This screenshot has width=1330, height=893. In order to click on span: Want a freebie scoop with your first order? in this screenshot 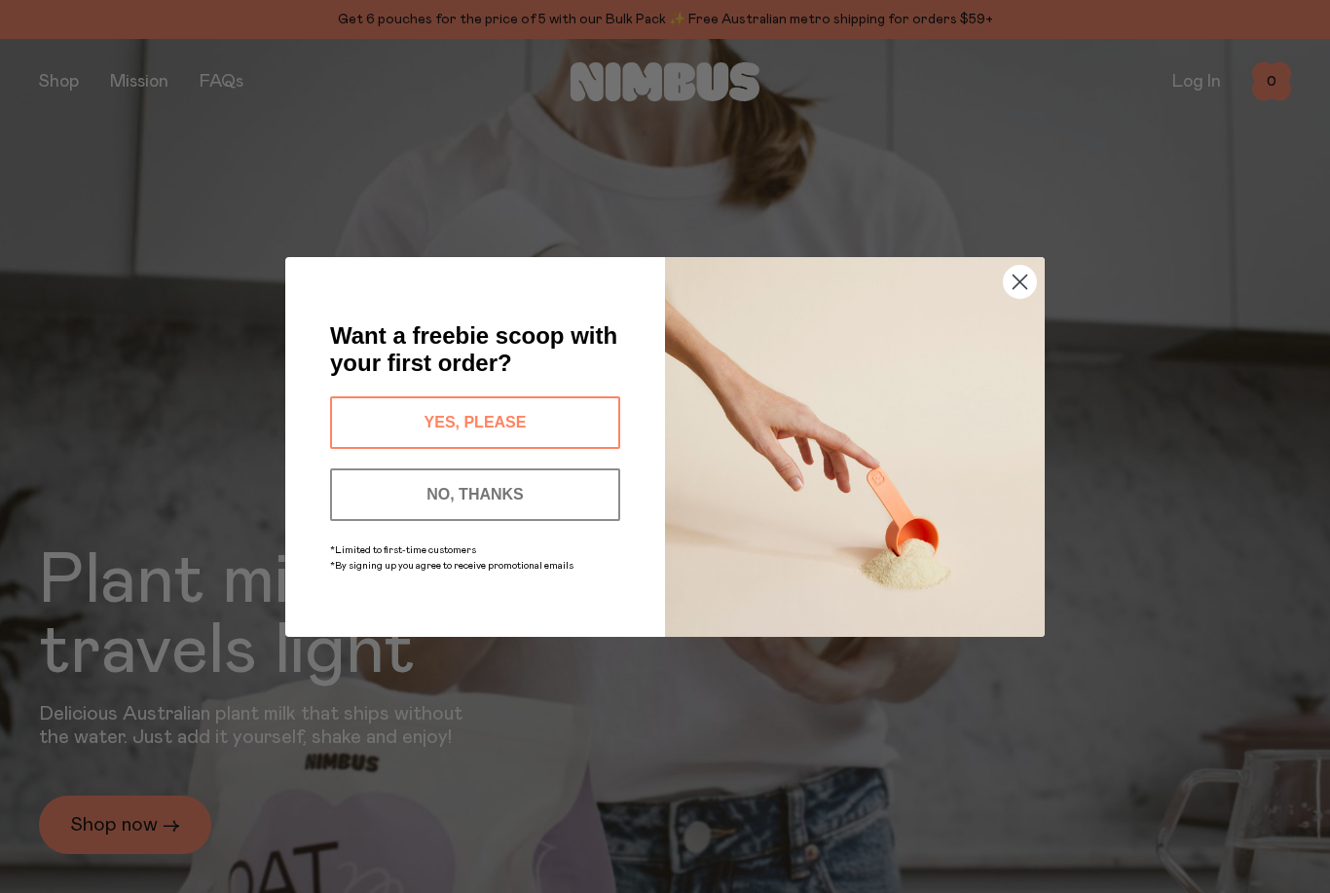, I will do `click(473, 349)`.